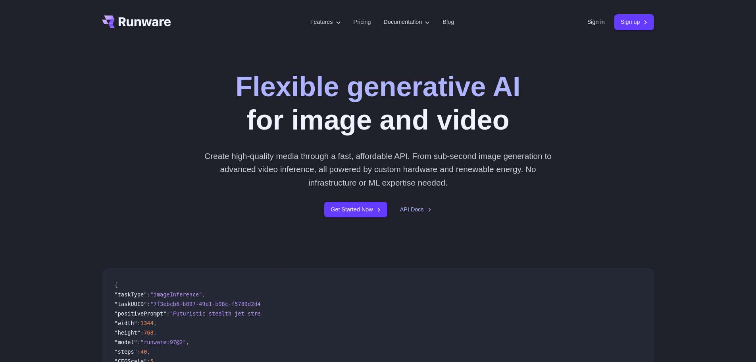 This screenshot has height=362, width=756. Describe the element at coordinates (131, 294) in the screenshot. I see `span: "taskType"` at that location.